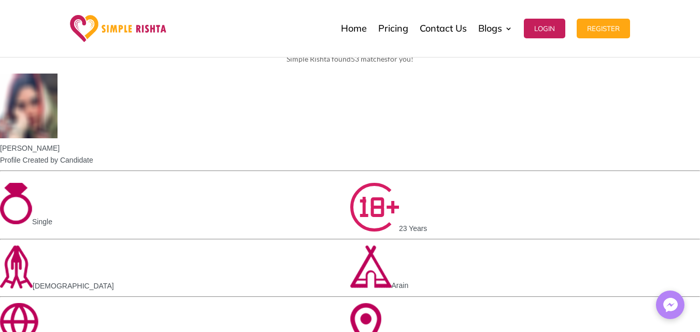 This screenshot has height=332, width=700. Describe the element at coordinates (393, 28) in the screenshot. I see `a: Pricing` at that location.